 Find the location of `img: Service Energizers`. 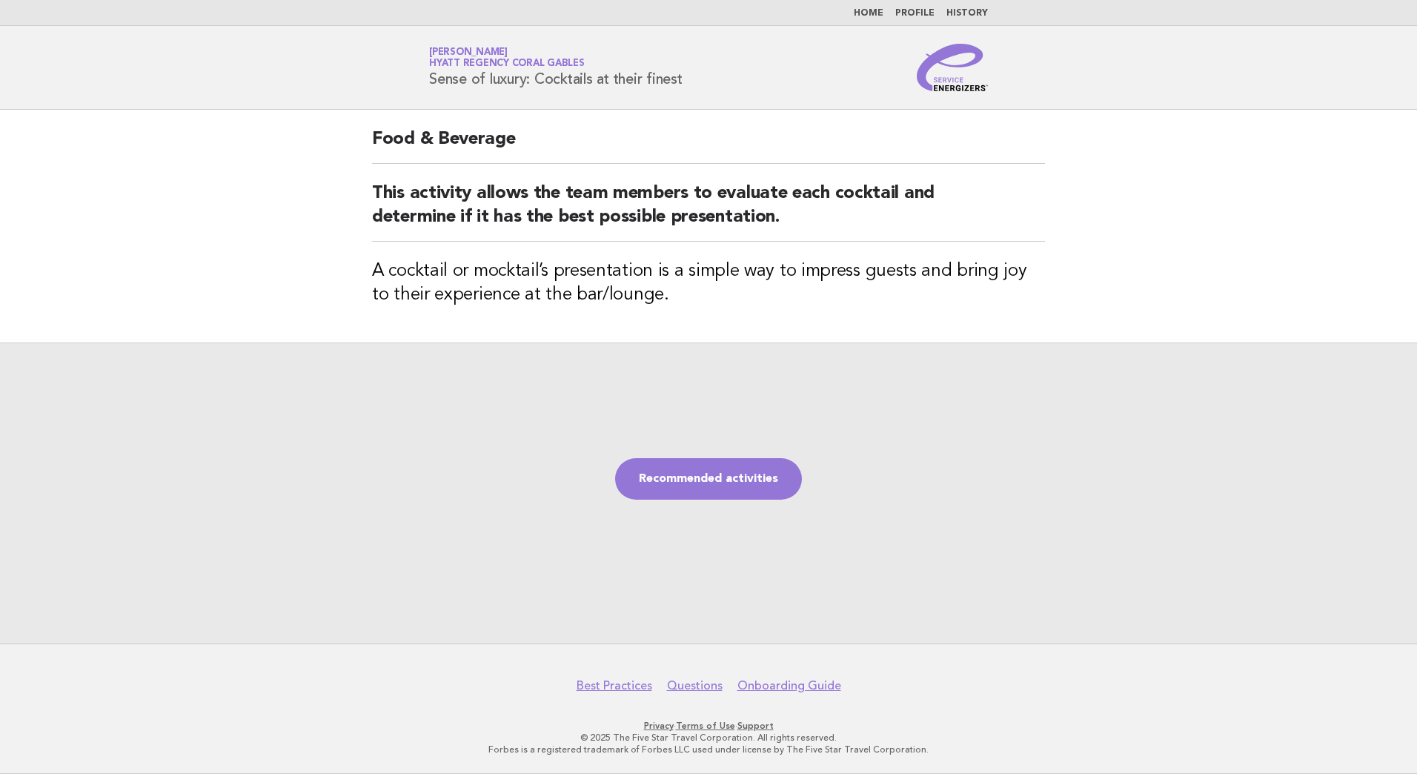

img: Service Energizers is located at coordinates (952, 67).